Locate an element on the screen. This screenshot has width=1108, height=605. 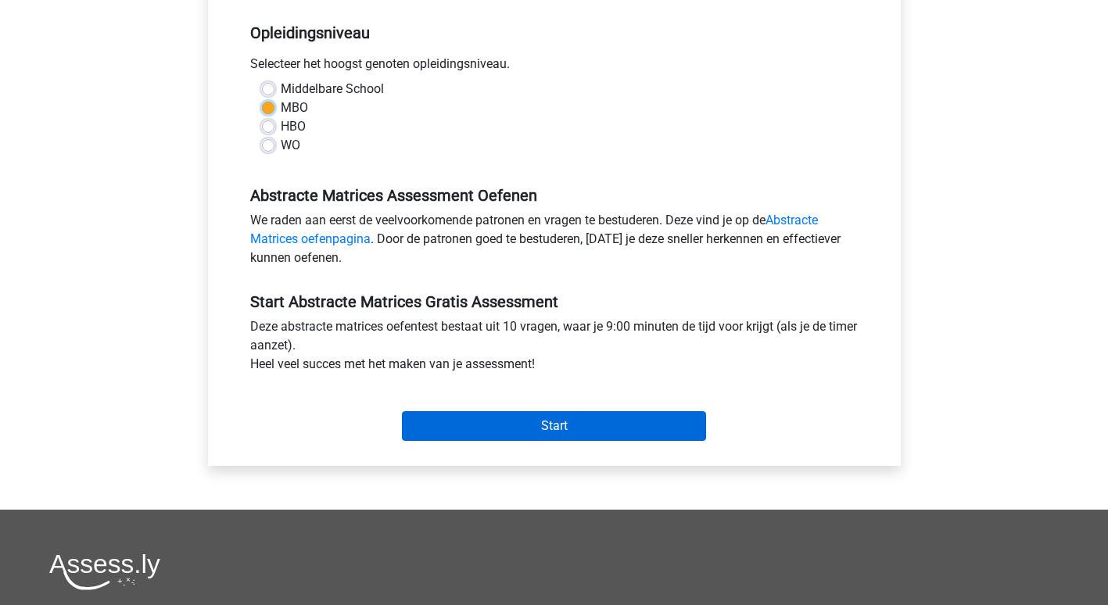
div: Selecteer het hoogst genoten opleidingsniveau. is located at coordinates (554, 67).